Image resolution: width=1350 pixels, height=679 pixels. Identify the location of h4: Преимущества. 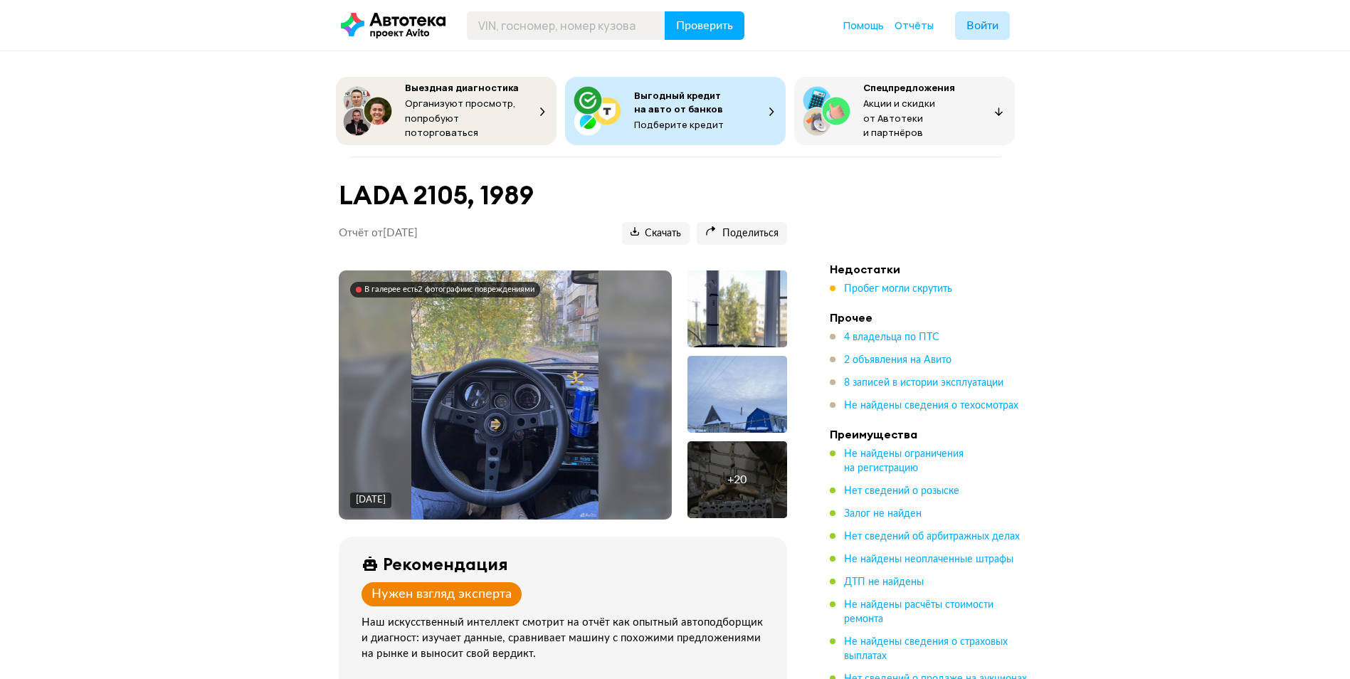
(930, 434).